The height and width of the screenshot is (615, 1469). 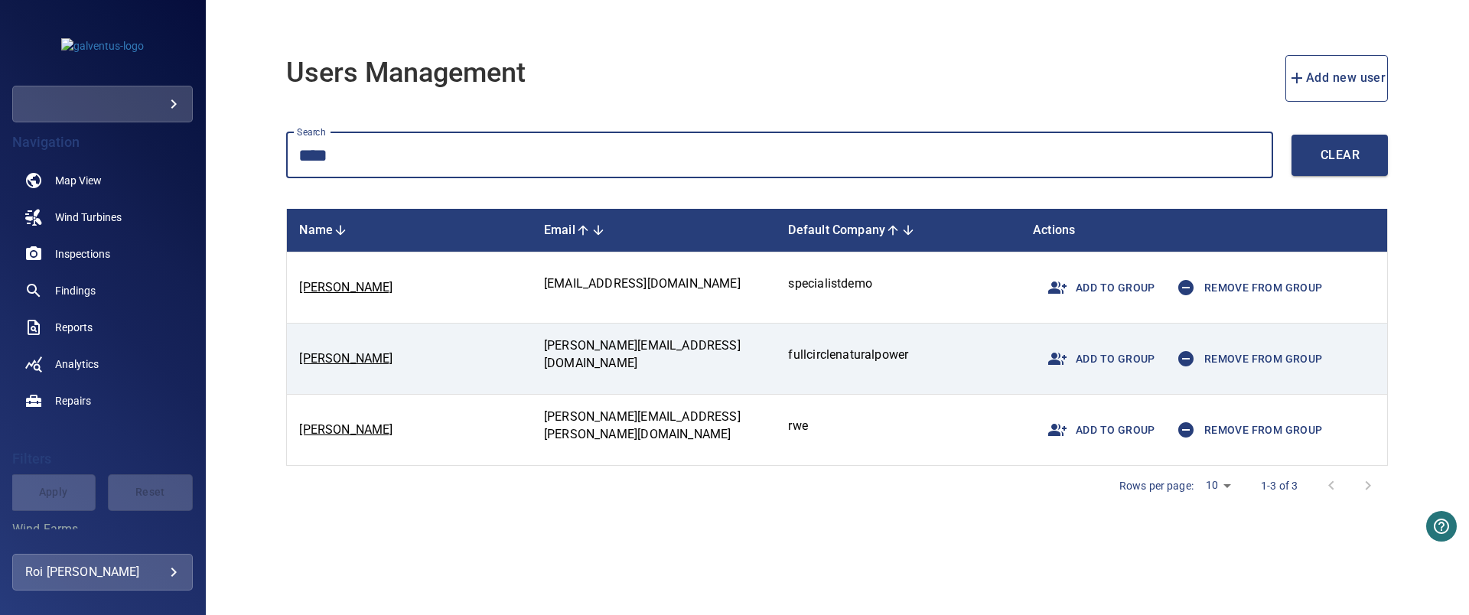 I want to click on a: findings noActive, so click(x=103, y=291).